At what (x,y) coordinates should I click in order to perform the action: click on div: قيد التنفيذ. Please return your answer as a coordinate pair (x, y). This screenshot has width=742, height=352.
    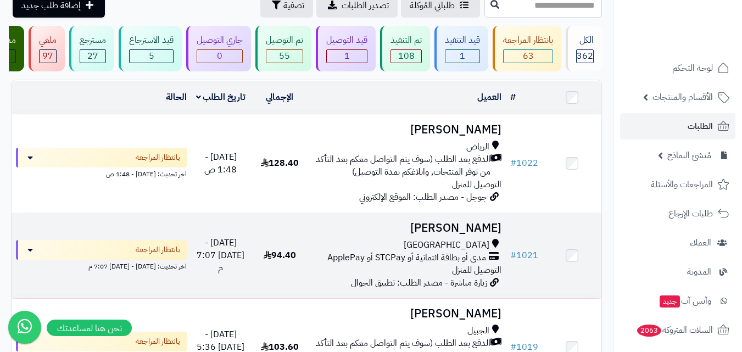
    Looking at the image, I should click on (463, 40).